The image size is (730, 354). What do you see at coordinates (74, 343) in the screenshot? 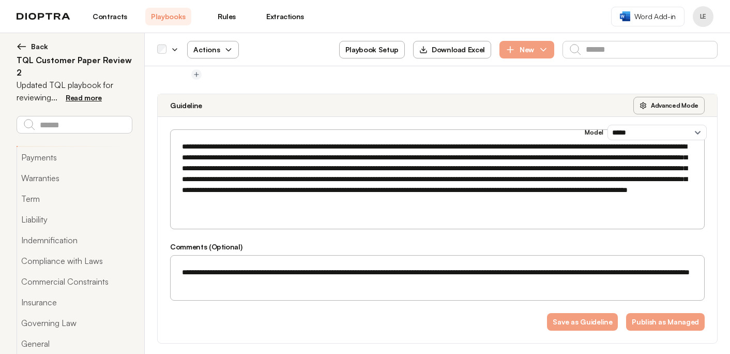
I see `button: General` at bounding box center [74, 343].